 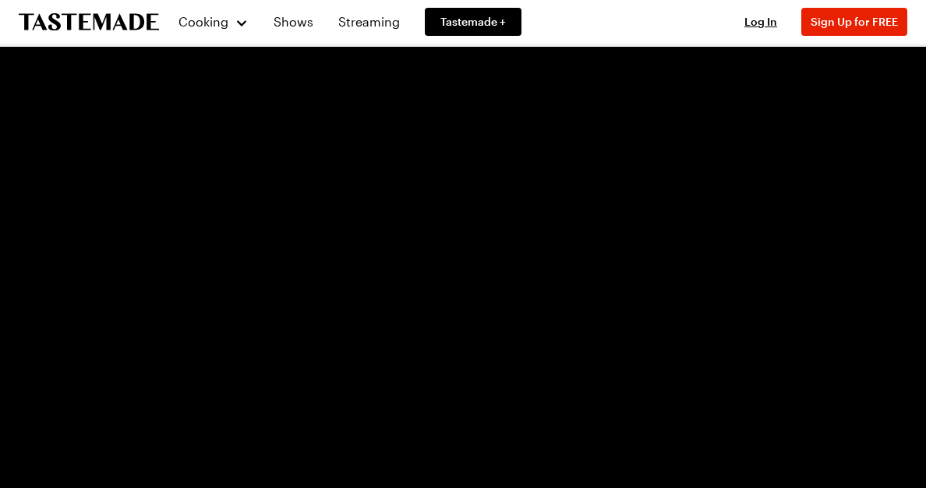 What do you see at coordinates (473, 22) in the screenshot?
I see `span: Tastemade +` at bounding box center [473, 22].